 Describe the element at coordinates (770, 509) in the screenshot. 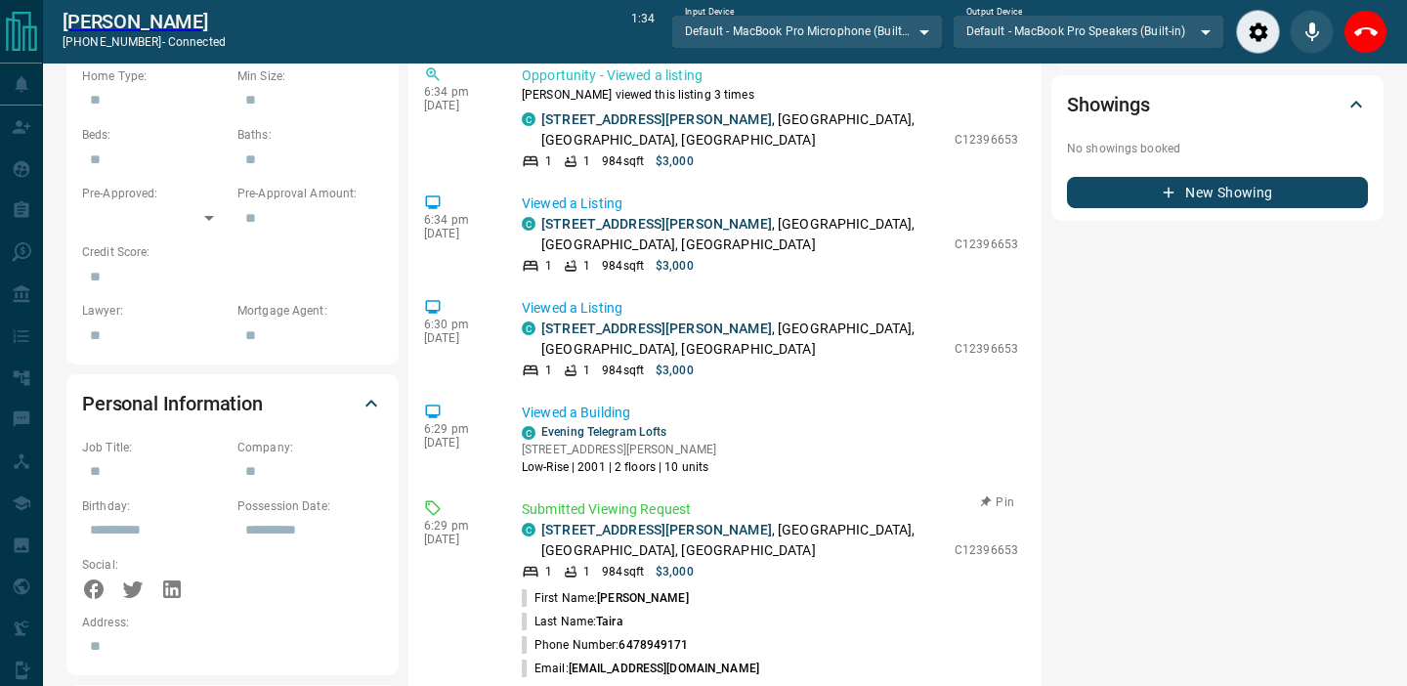

I see `p: Submitted Viewing Request` at that location.